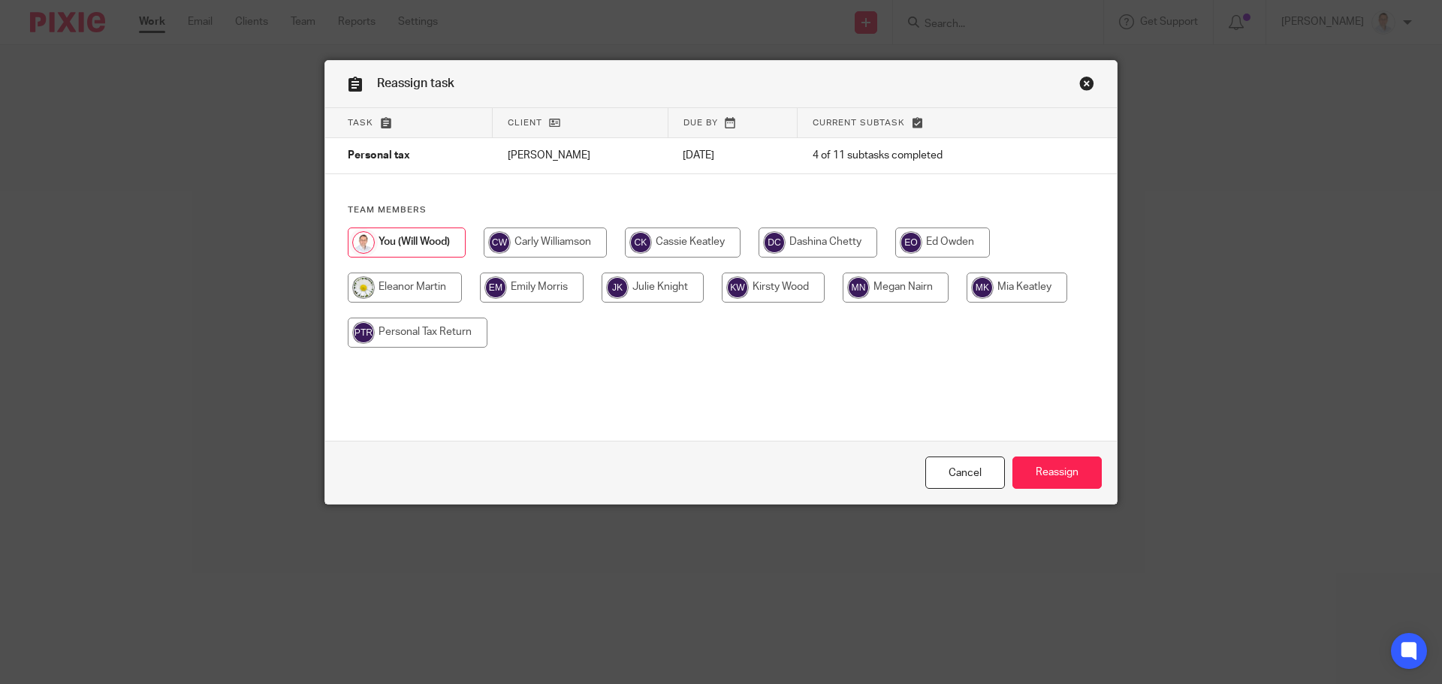 The image size is (1442, 684). Describe the element at coordinates (361, 122) in the screenshot. I see `span: Task` at that location.